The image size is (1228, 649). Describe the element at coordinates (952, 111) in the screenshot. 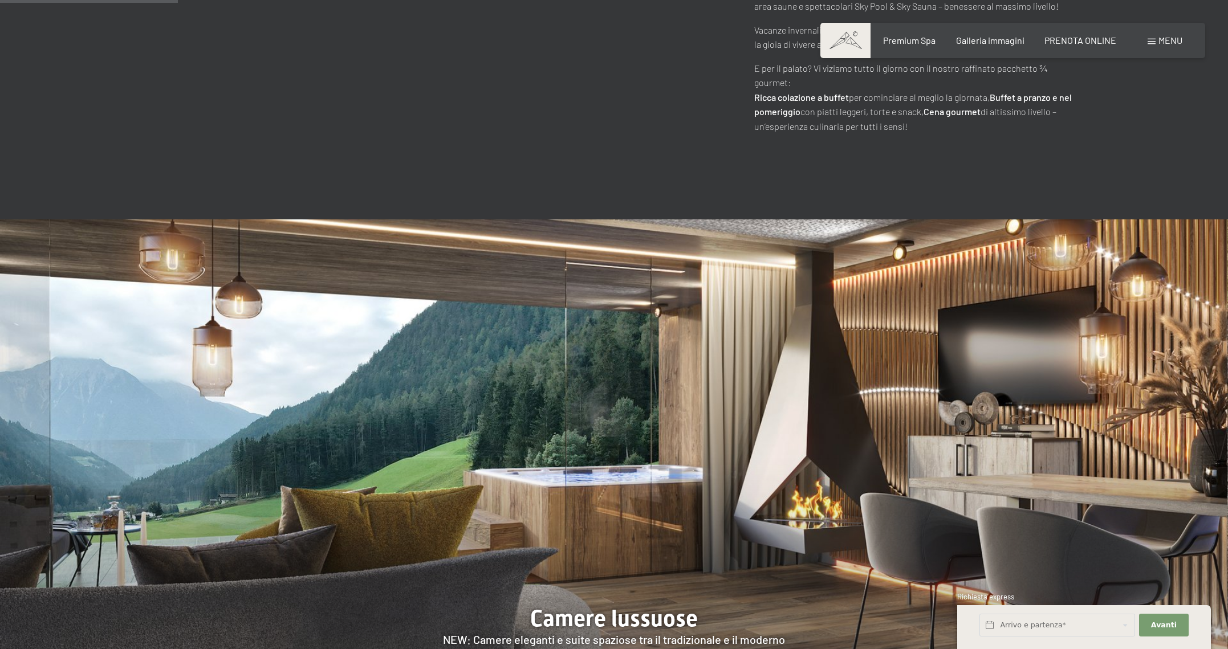

I see `strong: Cena gourmet` at that location.